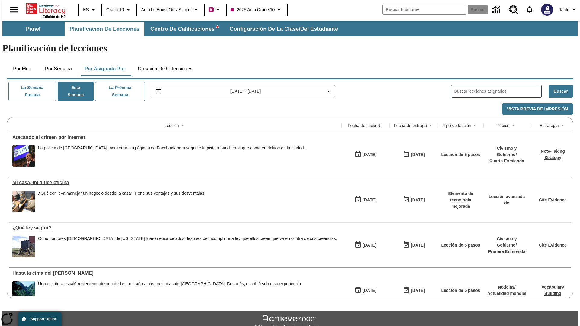  I want to click on button: Centro de calificaciones, so click(185, 29).